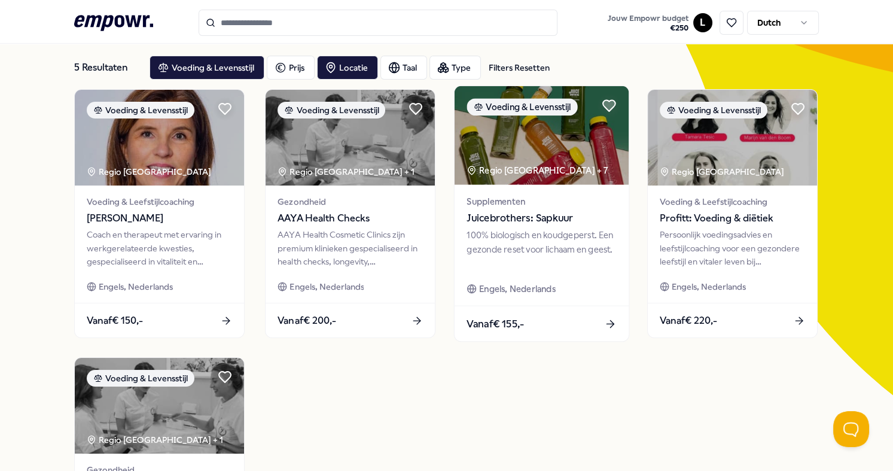  What do you see at coordinates (306, 321) in the screenshot?
I see `span: Vanaf € 200,-` at bounding box center [306, 321].